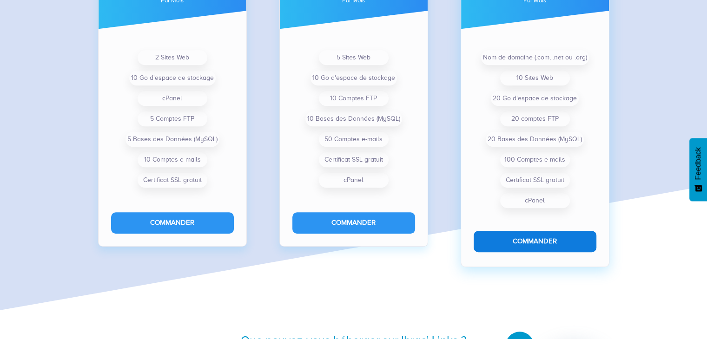  Describe the element at coordinates (698, 164) in the screenshot. I see `span: Feedback` at that location.